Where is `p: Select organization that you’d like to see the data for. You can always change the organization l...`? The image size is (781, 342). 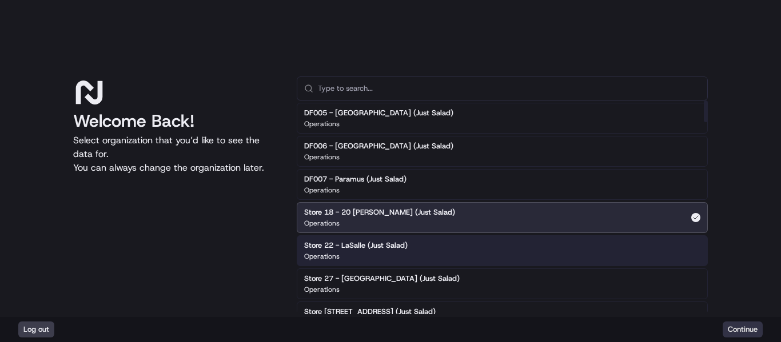
p: Select organization that you’d like to see the data for. You can always change the organization l... is located at coordinates (176, 154).